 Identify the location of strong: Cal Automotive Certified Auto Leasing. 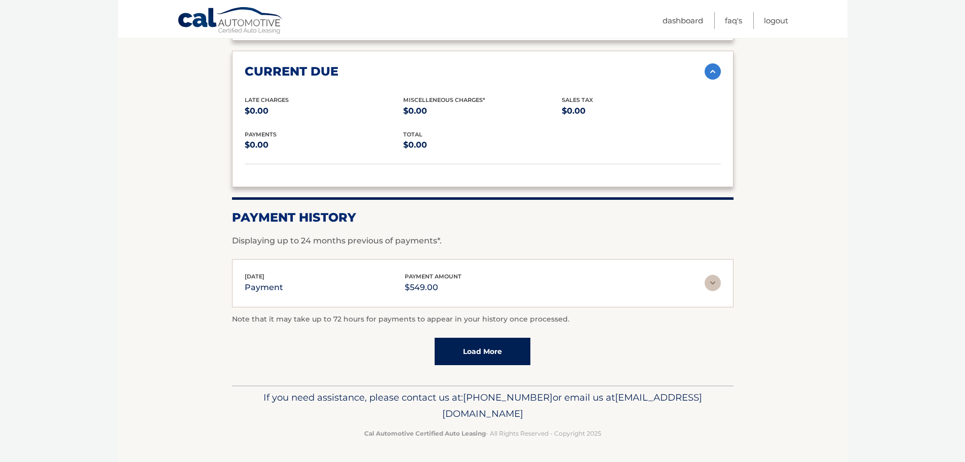
(425, 433).